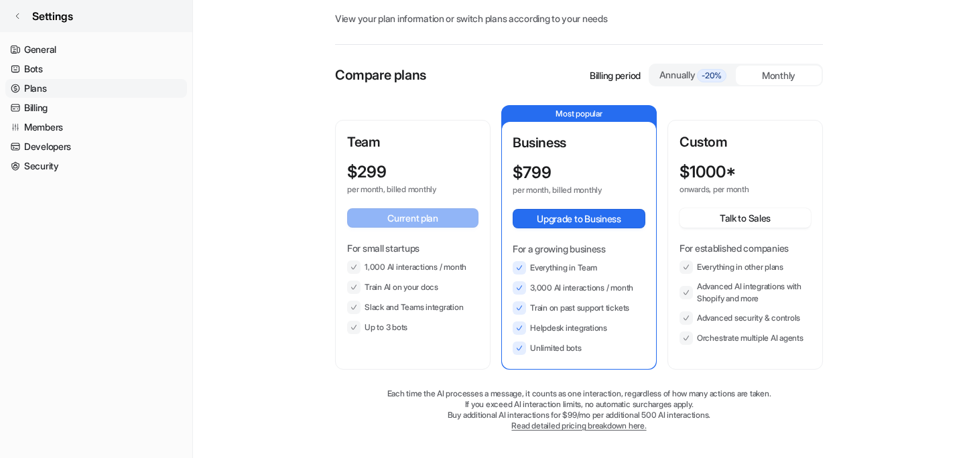 The height and width of the screenshot is (458, 965). Describe the element at coordinates (733, 190) in the screenshot. I see `p: onwards, per month` at that location.